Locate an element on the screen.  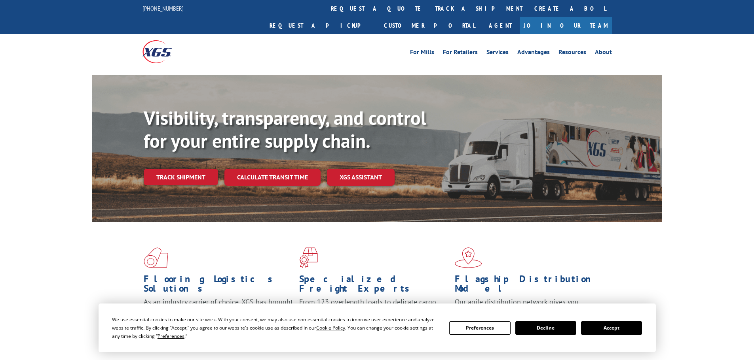
h1: Specialized Freight Experts is located at coordinates (374, 286).